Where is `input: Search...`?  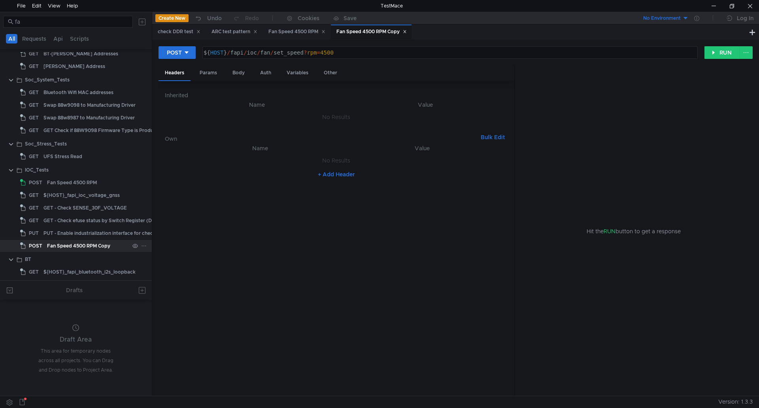 input: Search... is located at coordinates (72, 22).